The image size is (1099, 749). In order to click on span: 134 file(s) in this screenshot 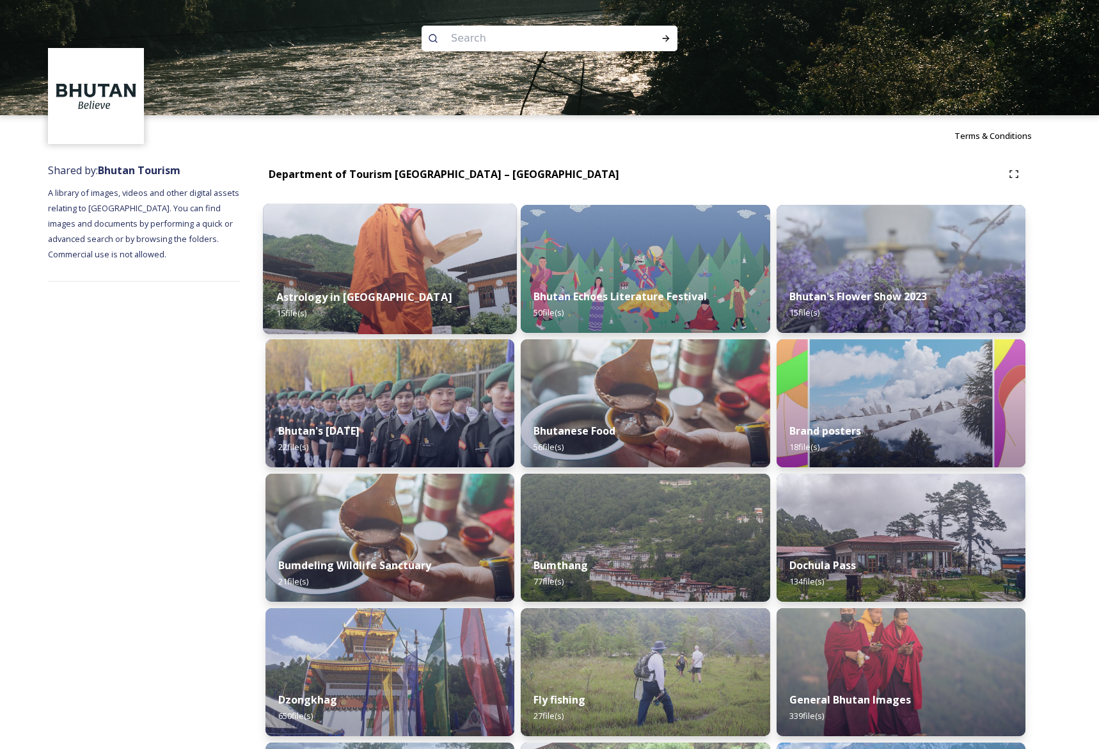, I will do `click(807, 581)`.